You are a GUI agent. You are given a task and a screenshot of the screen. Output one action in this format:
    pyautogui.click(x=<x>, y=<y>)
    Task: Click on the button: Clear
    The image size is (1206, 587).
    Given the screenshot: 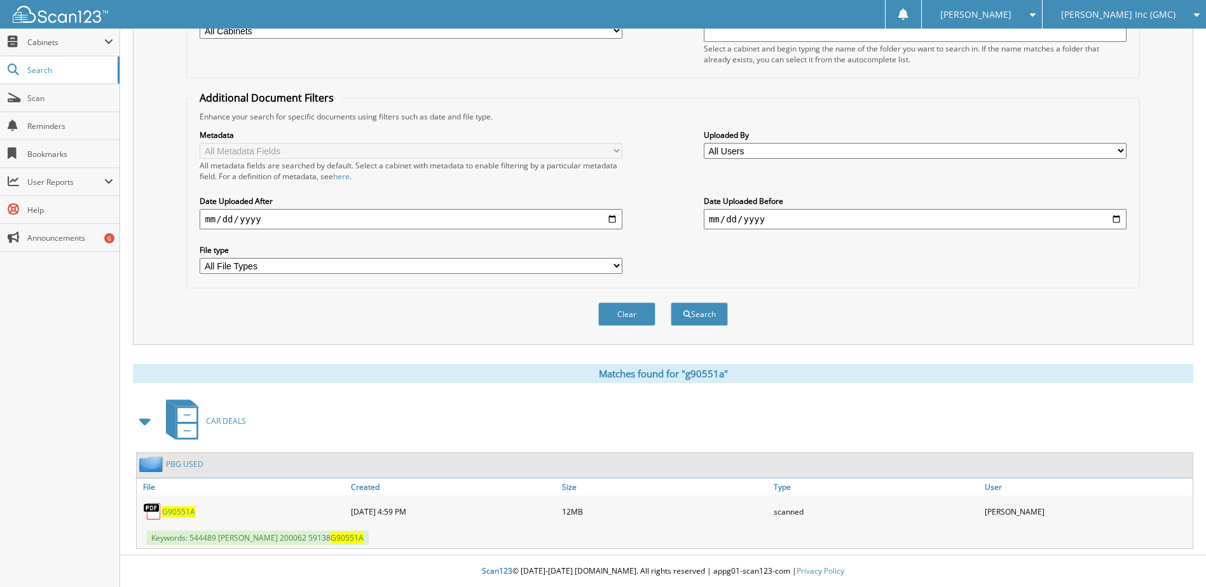 What is the action you would take?
    pyautogui.click(x=627, y=314)
    